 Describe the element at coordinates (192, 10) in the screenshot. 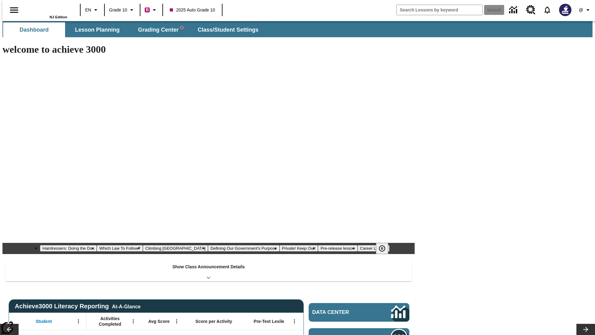

I see `span: 2025 Auto Grade 10` at that location.